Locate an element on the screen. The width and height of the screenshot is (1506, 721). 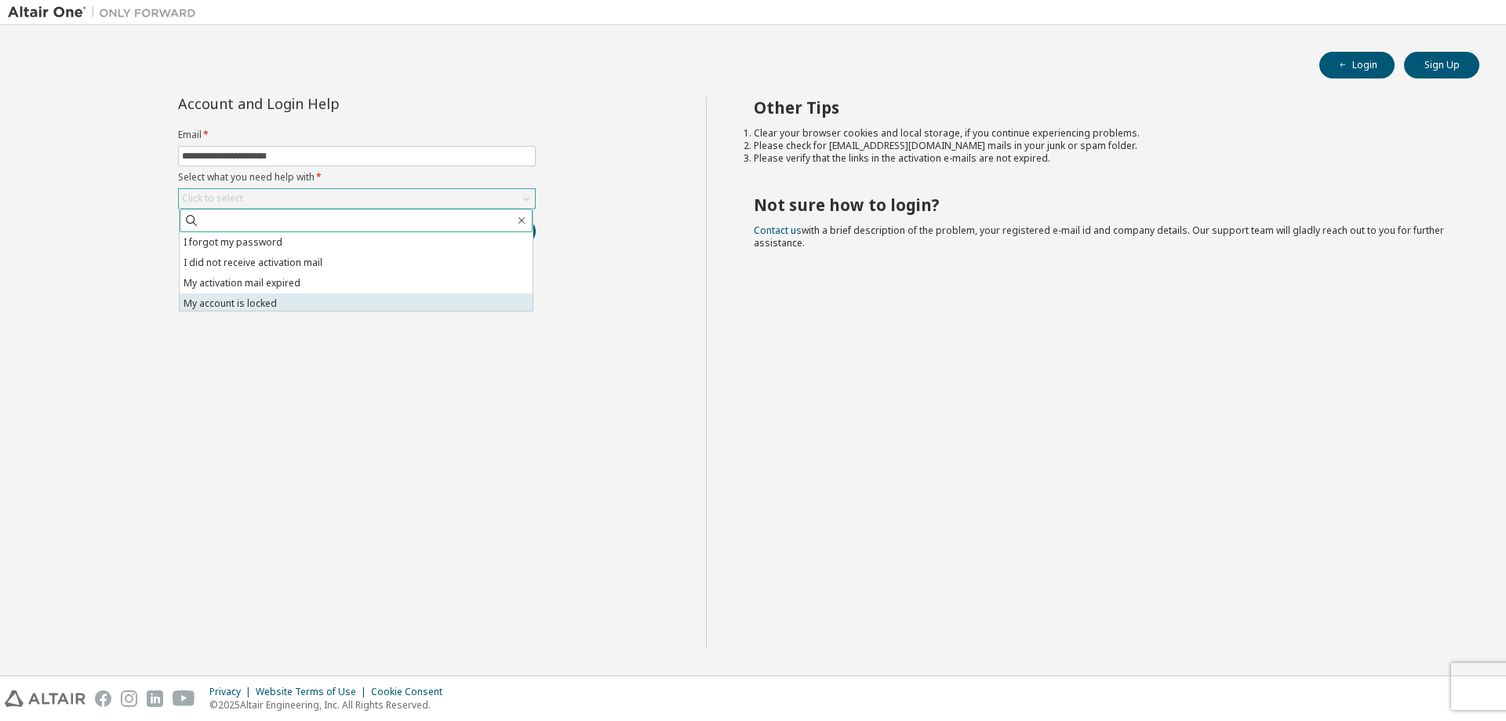
label: Select what you need help with is located at coordinates (357, 177).